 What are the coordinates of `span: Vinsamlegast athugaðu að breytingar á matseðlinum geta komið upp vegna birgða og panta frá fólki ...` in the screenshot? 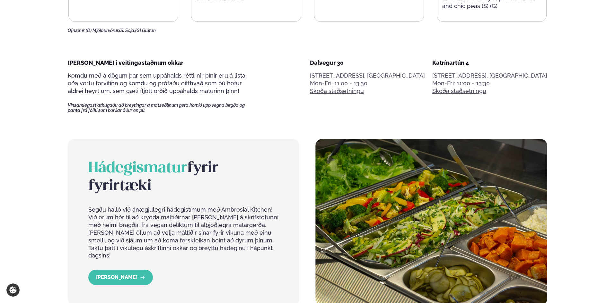 It's located at (162, 108).